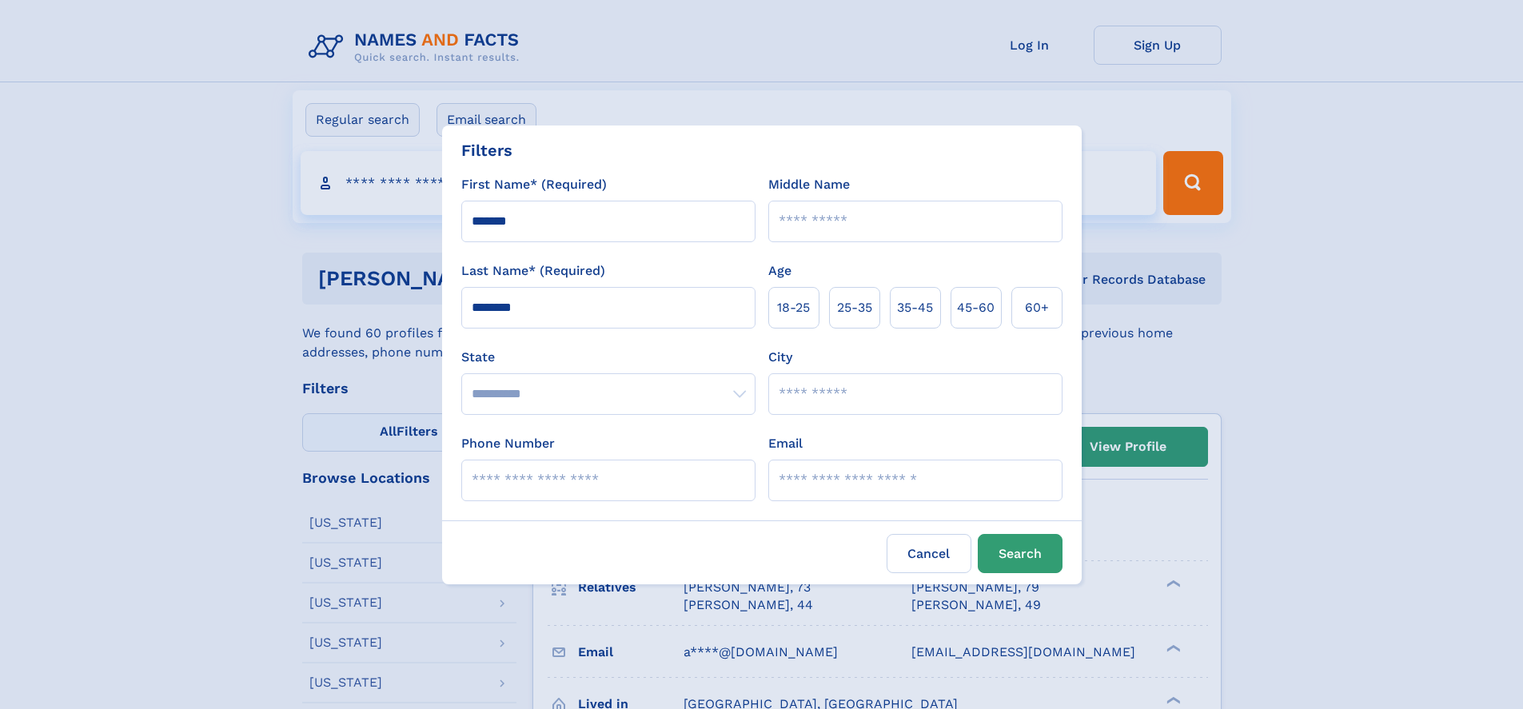  I want to click on label: Cancel, so click(929, 553).